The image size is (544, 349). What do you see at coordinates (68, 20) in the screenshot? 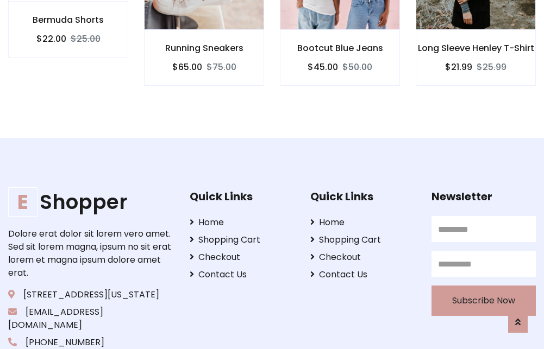
I see `h6: Bermuda Shorts` at bounding box center [68, 20].